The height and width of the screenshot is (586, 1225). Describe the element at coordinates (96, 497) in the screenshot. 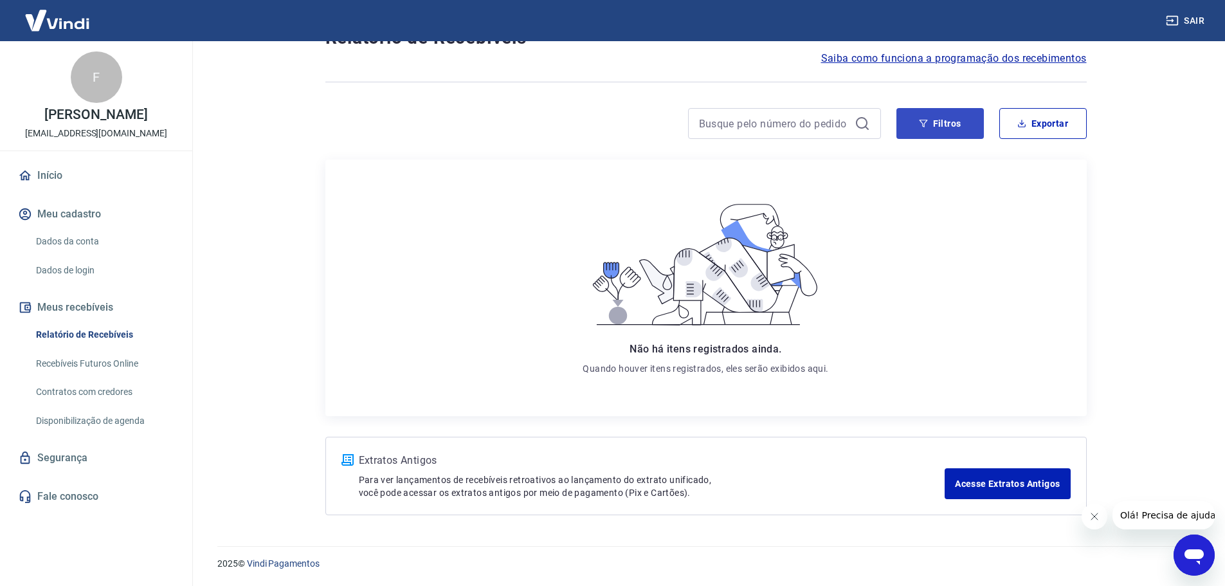

I see `a: Fale conosco` at that location.